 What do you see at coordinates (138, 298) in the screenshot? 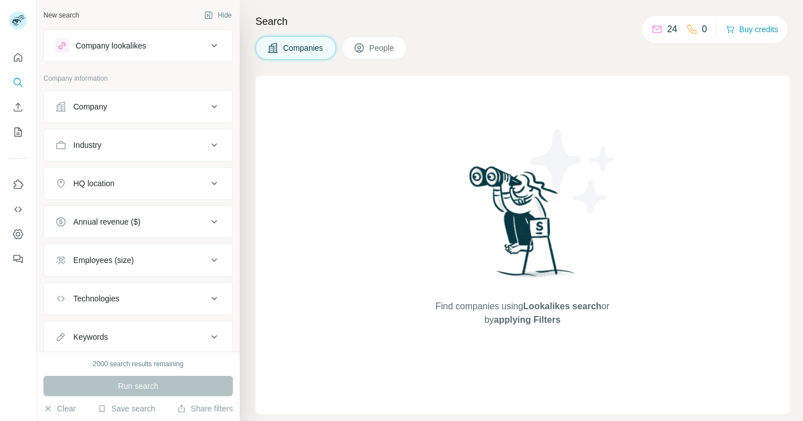
I see `button: Technologies` at bounding box center [138, 298].